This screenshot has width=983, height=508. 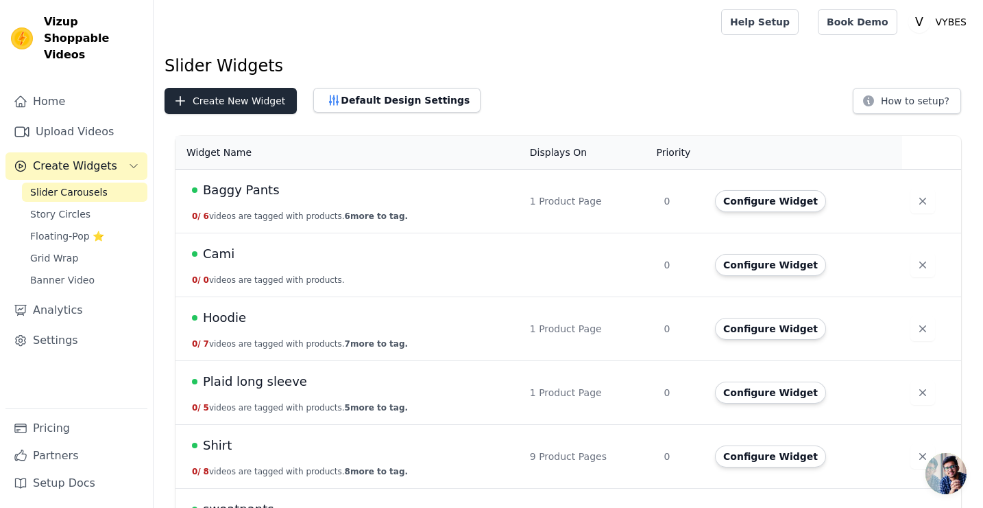 What do you see at coordinates (300, 216) in the screenshot?
I see `button: 0/ 6videos are tagged with products.6more to tag.` at bounding box center [300, 216].